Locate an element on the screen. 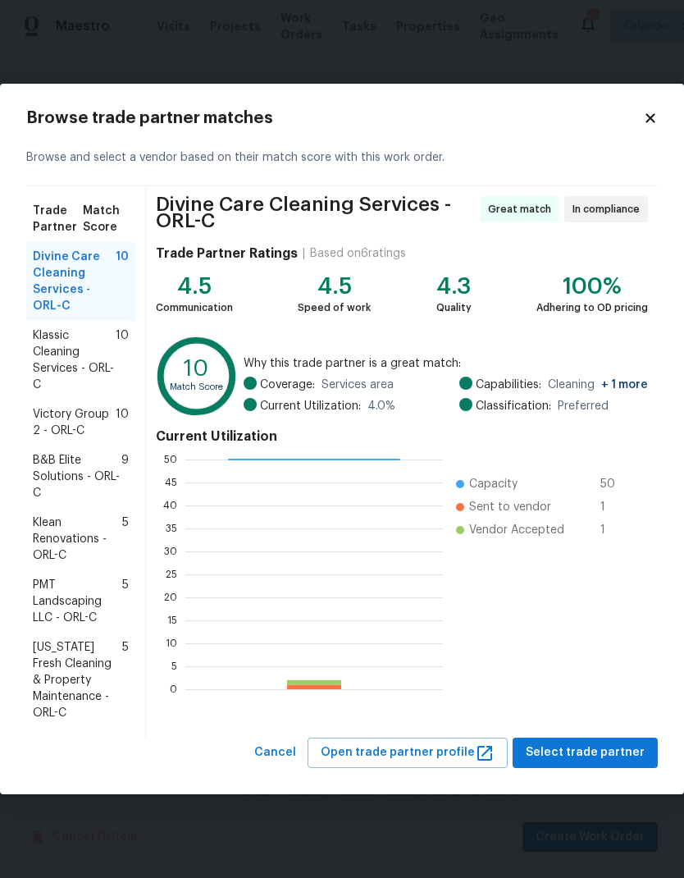 The image size is (684, 878). text: 20 is located at coordinates (171, 597).